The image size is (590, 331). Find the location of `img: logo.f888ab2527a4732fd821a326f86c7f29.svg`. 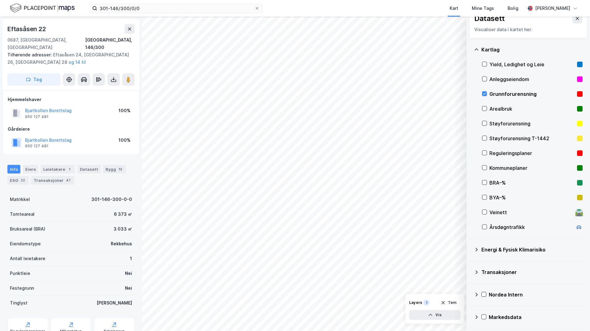

img: logo.f888ab2527a4732fd821a326f86c7f29.svg is located at coordinates (42, 8).